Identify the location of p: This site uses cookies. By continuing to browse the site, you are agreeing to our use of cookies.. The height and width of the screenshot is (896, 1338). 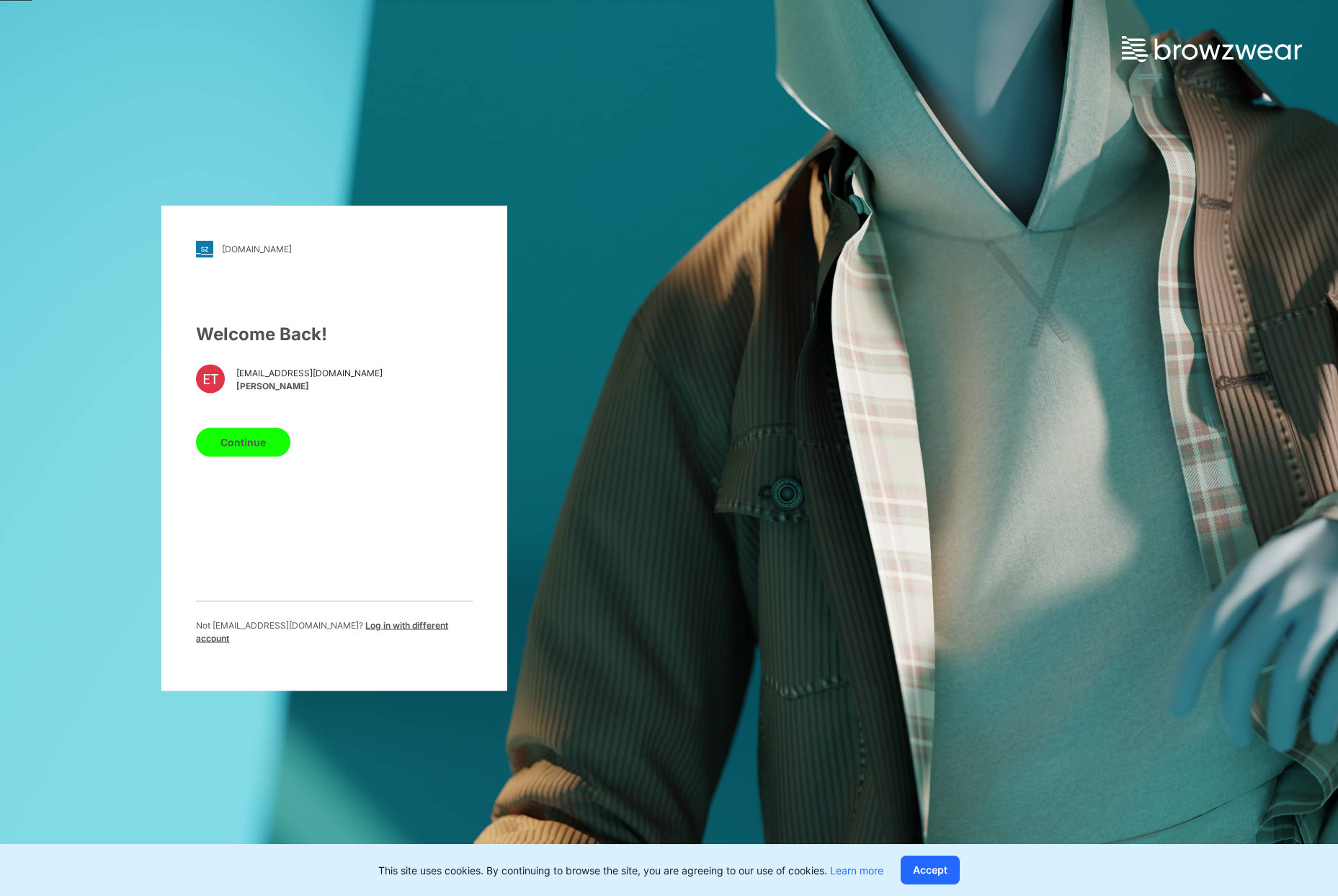
(630, 869).